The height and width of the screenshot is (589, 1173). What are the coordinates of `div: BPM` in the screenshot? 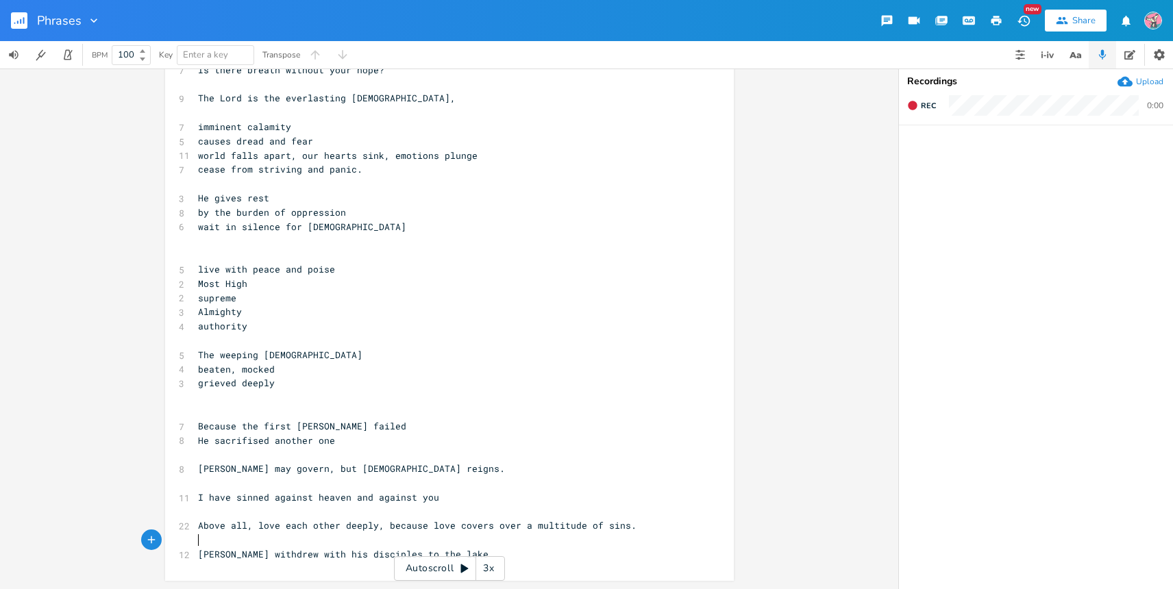 It's located at (99, 55).